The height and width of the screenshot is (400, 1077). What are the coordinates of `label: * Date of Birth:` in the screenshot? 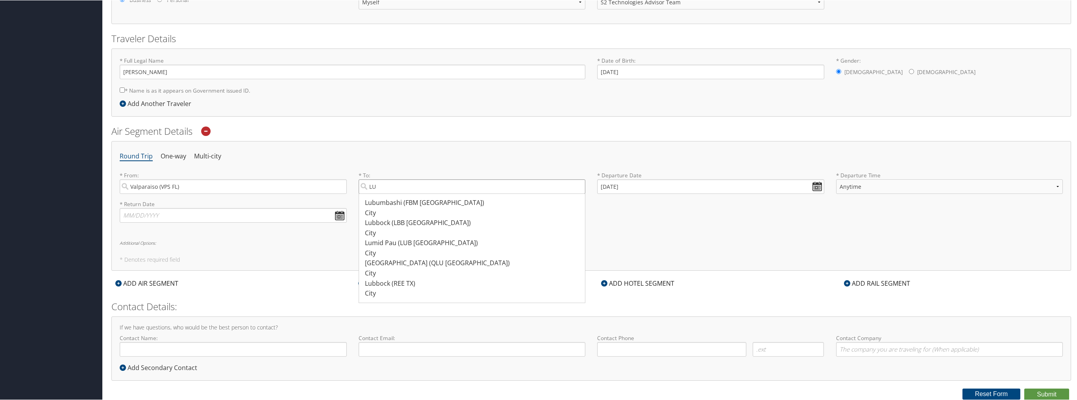 It's located at (710, 67).